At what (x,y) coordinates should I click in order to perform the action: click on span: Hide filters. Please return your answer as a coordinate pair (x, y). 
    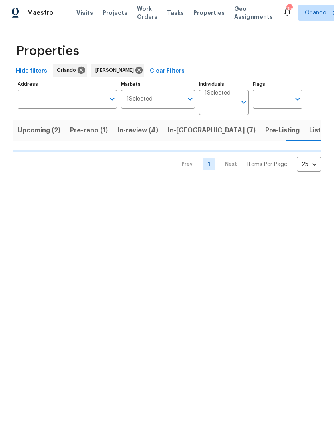
    Looking at the image, I should click on (32, 71).